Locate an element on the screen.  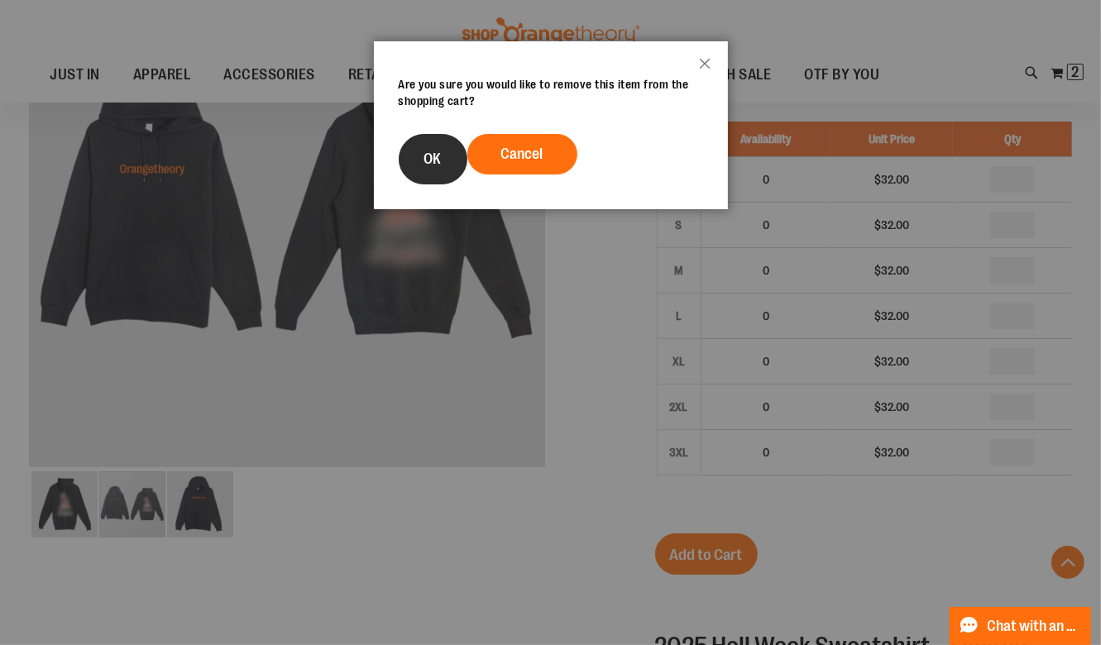
button: Chat with an Expert is located at coordinates (1021, 626).